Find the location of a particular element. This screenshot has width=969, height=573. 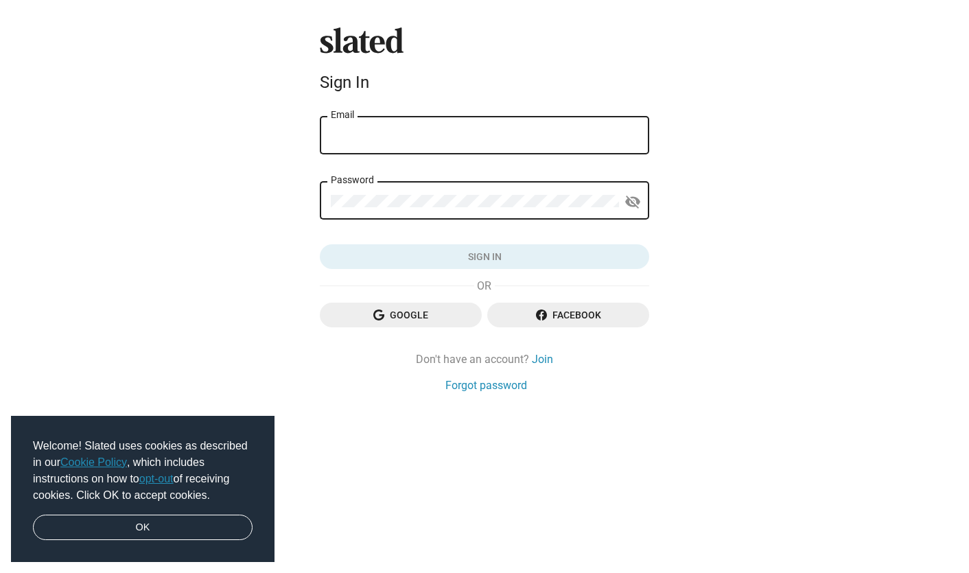

div: cookieconsent is located at coordinates (143, 489).